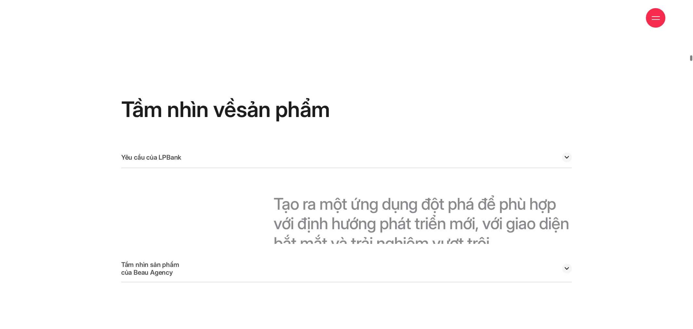  Describe the element at coordinates (309, 204) in the screenshot. I see `span: ra` at that location.